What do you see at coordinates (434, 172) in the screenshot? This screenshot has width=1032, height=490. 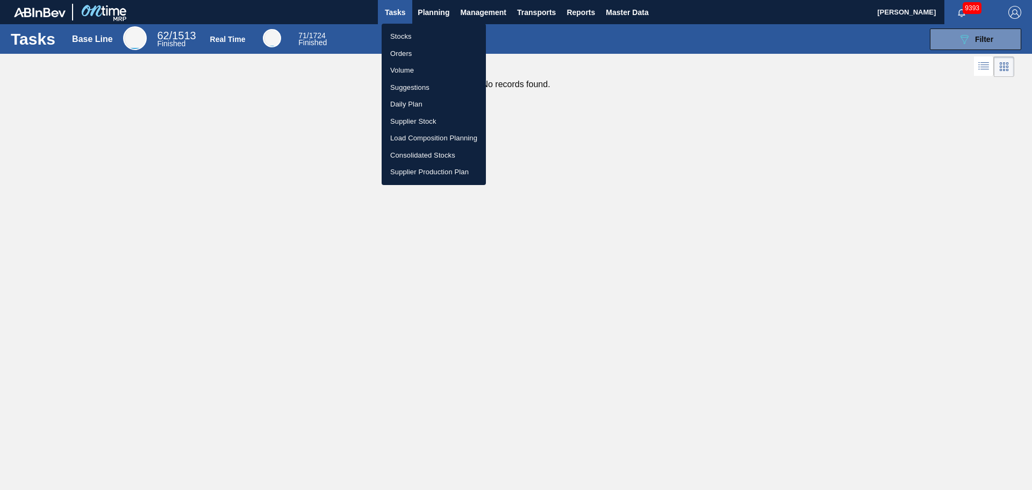 I see `a: Supplier Production Plan` at bounding box center [434, 172].